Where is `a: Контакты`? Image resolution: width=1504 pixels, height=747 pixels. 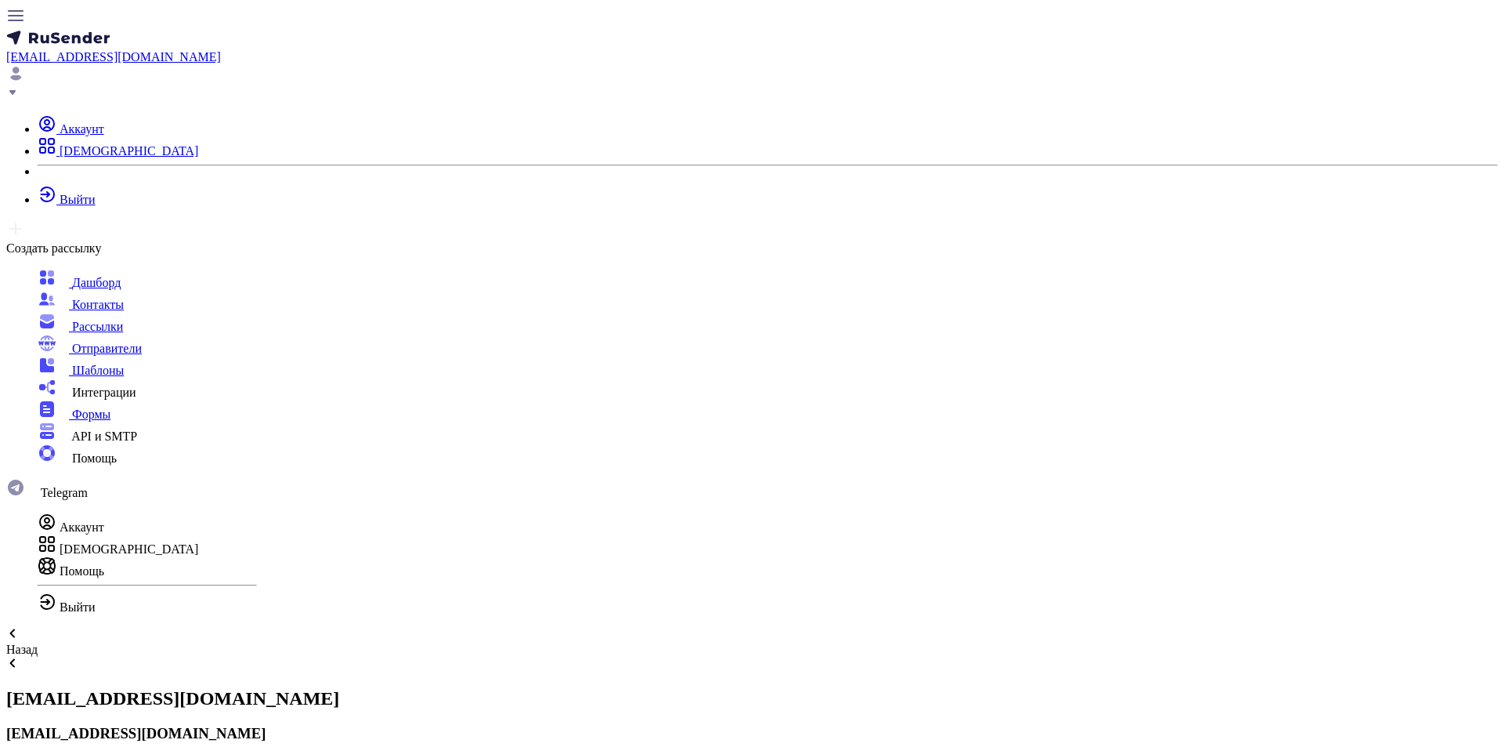 a: Контакты is located at coordinates (128, 301).